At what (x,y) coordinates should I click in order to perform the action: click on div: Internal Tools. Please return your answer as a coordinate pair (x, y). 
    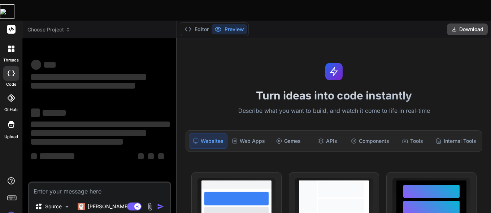
    Looking at the image, I should click on (456, 141).